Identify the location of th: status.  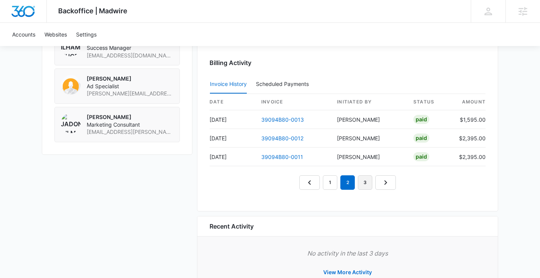
(430, 102).